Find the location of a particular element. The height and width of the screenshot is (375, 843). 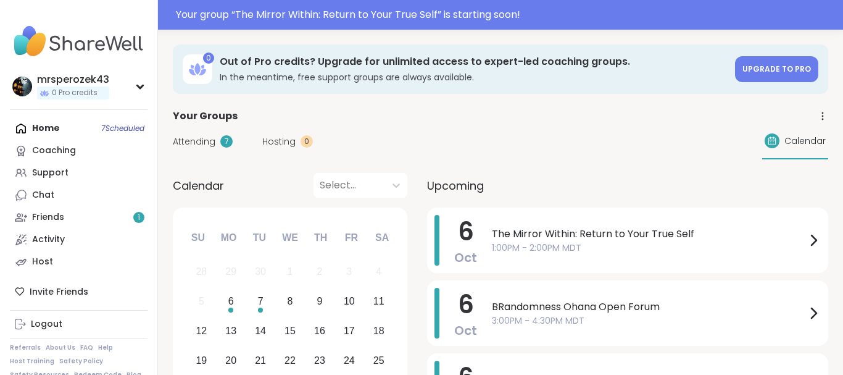

div: Friends is located at coordinates (48, 217).